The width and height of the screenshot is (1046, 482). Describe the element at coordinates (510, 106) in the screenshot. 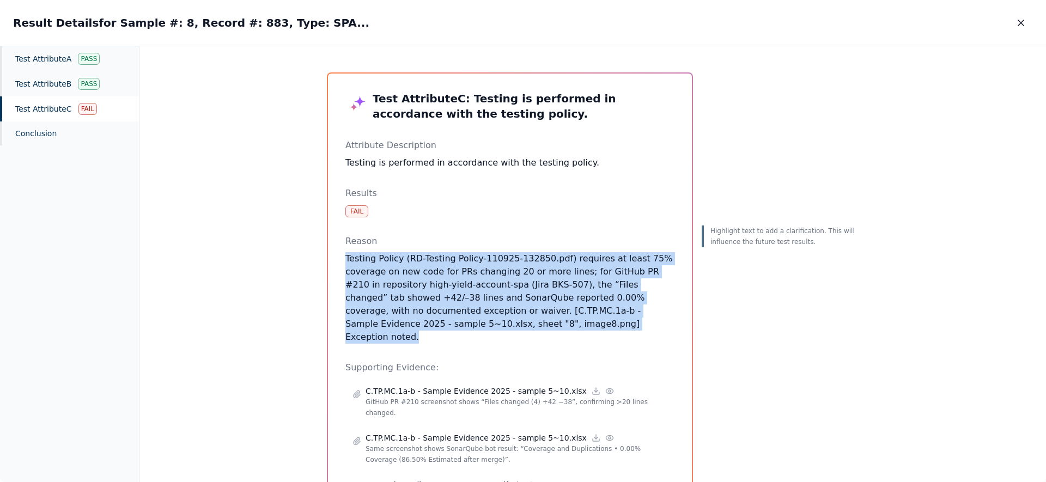

I see `h3: Test Attribute C : Testing is performed in accordance with the testing policy.` at that location.